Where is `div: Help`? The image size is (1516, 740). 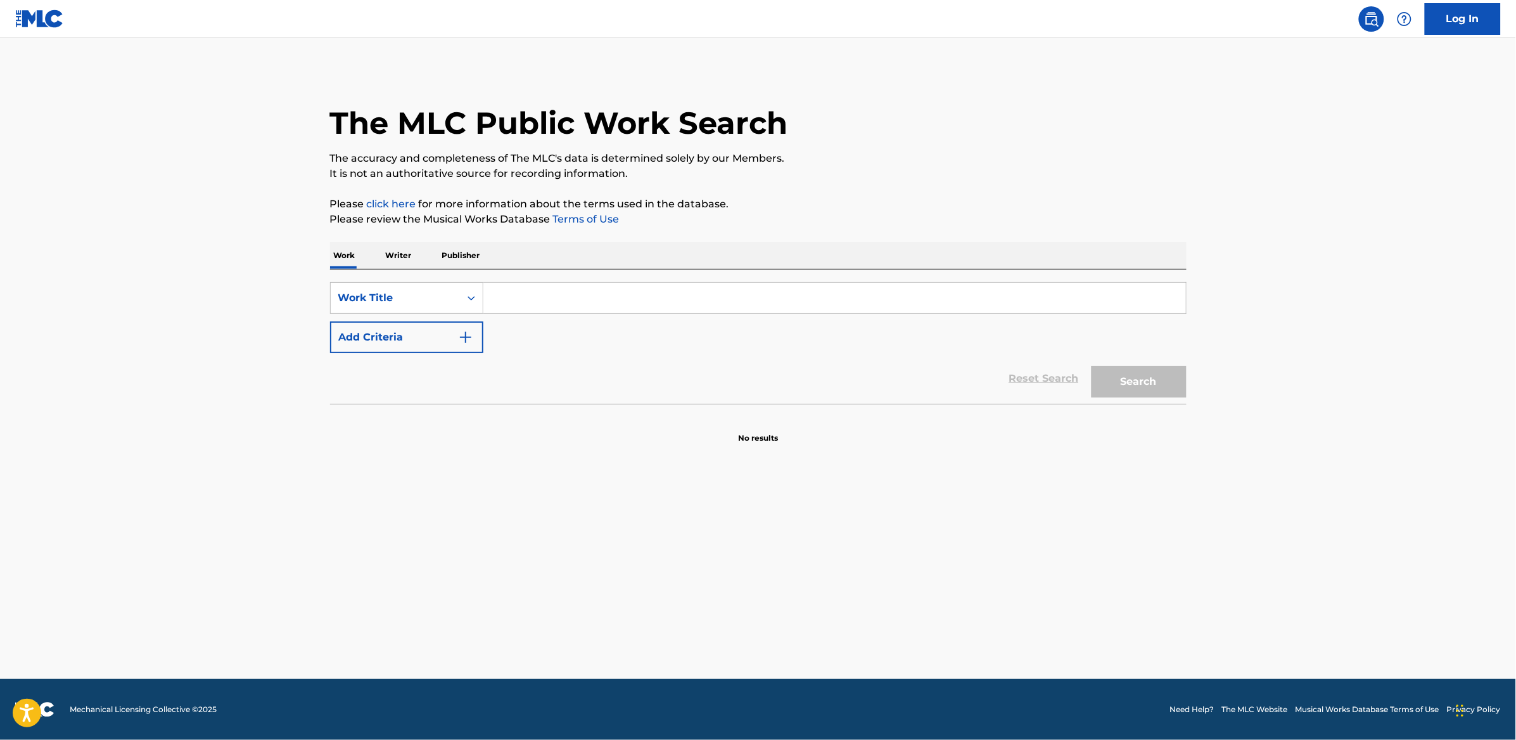 div: Help is located at coordinates (1405, 19).